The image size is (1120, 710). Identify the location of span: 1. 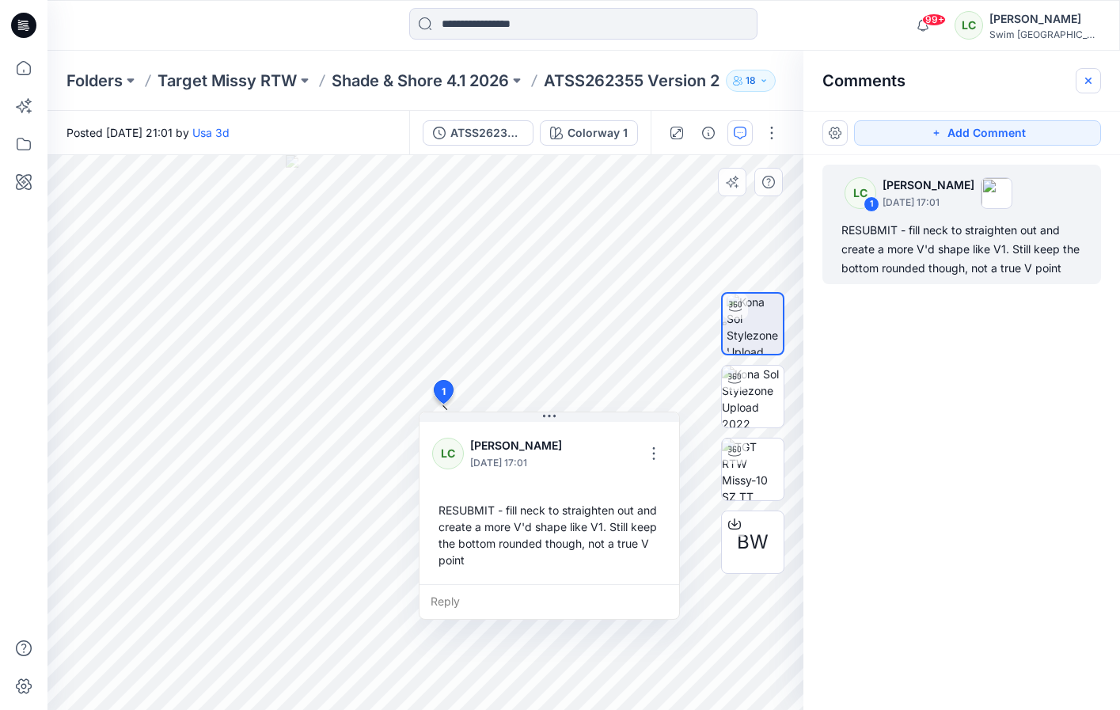
(443, 392).